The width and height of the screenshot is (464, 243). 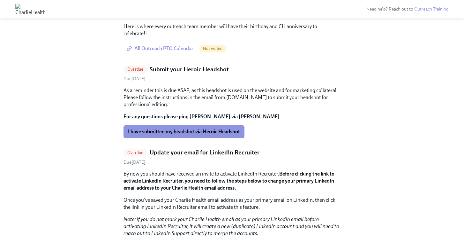 I want to click on span: Saturday, August 23rd 2025, 10:00 am, so click(x=134, y=162).